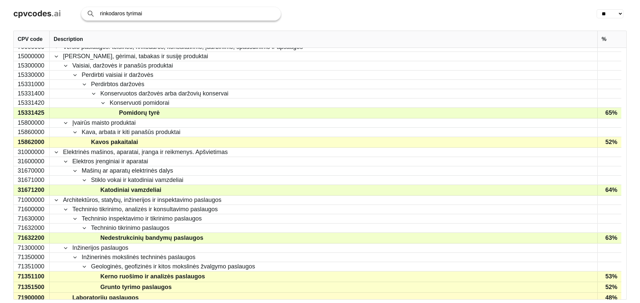 This screenshot has width=640, height=303. Describe the element at coordinates (32, 267) in the screenshot. I see `div: 71351000` at that location.